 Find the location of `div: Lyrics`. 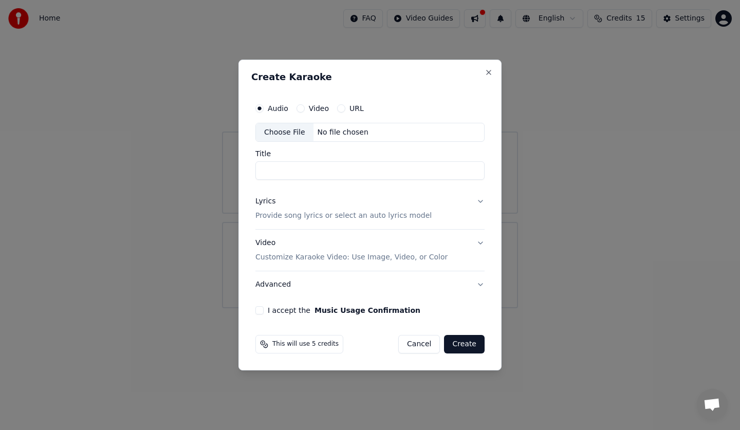

div: Lyrics is located at coordinates (265, 202).